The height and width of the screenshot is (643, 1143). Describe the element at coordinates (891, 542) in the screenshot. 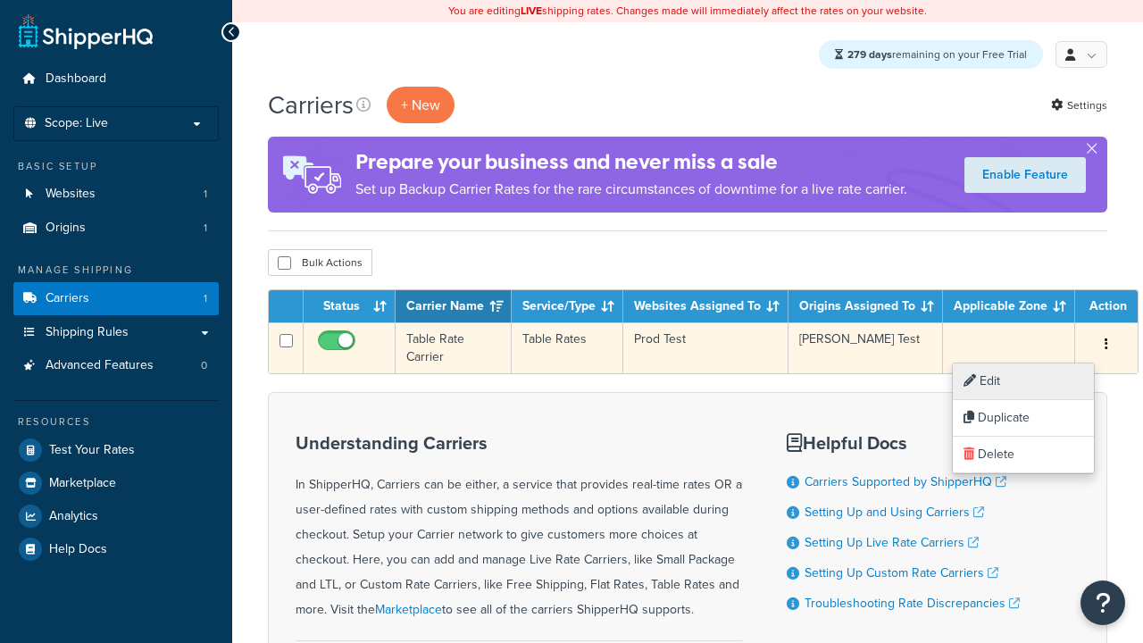

I see `a: Setting Up Live Rate Carriers` at that location.